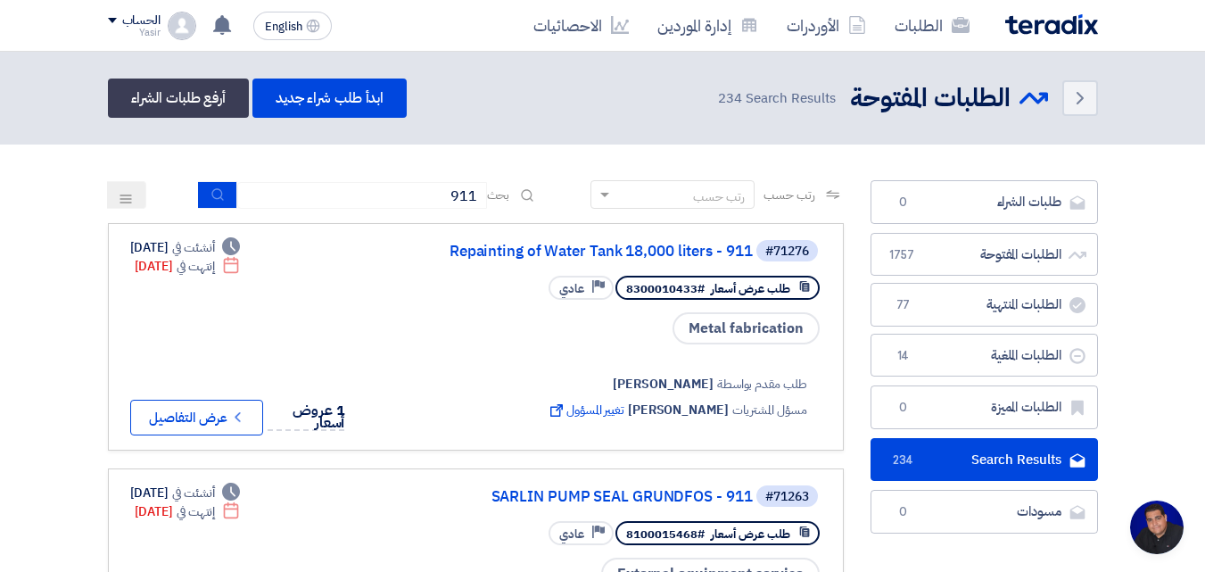 This screenshot has width=1205, height=572. Describe the element at coordinates (196, 417) in the screenshot. I see `button: عرض التفاصيل` at that location.